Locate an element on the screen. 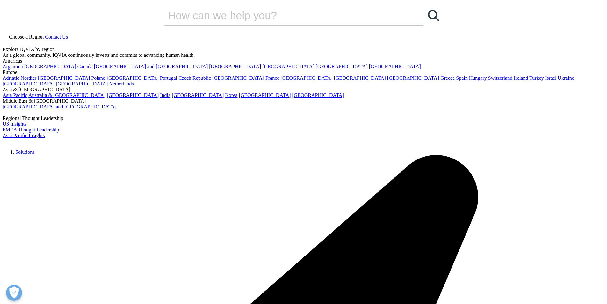  a: Adriatic is located at coordinates (11, 78).